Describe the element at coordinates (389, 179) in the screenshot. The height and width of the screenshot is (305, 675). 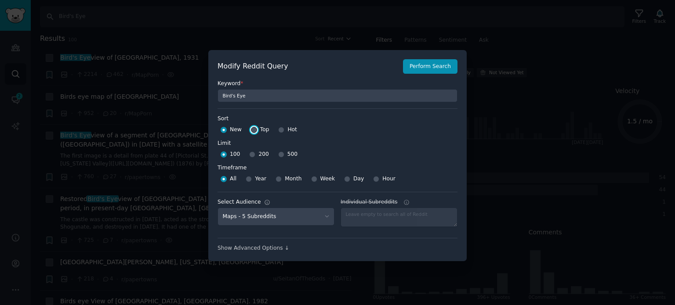
I see `span: Hour` at that location.